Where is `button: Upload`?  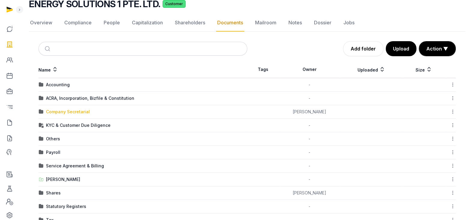
button: Upload is located at coordinates (401, 49).